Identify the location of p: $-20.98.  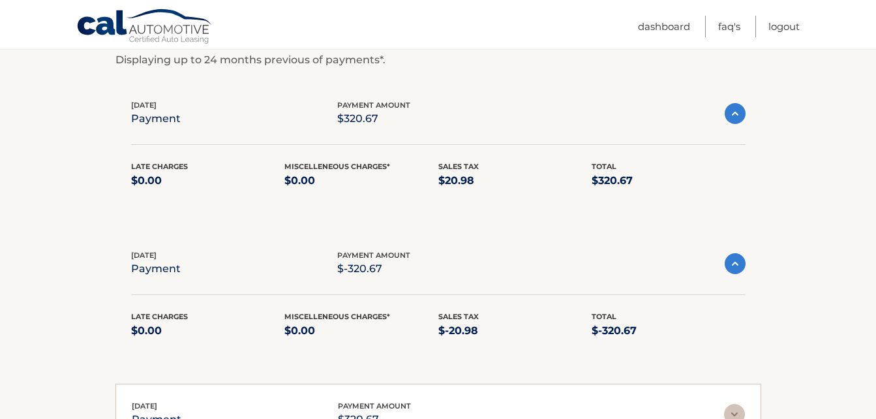
(515, 331).